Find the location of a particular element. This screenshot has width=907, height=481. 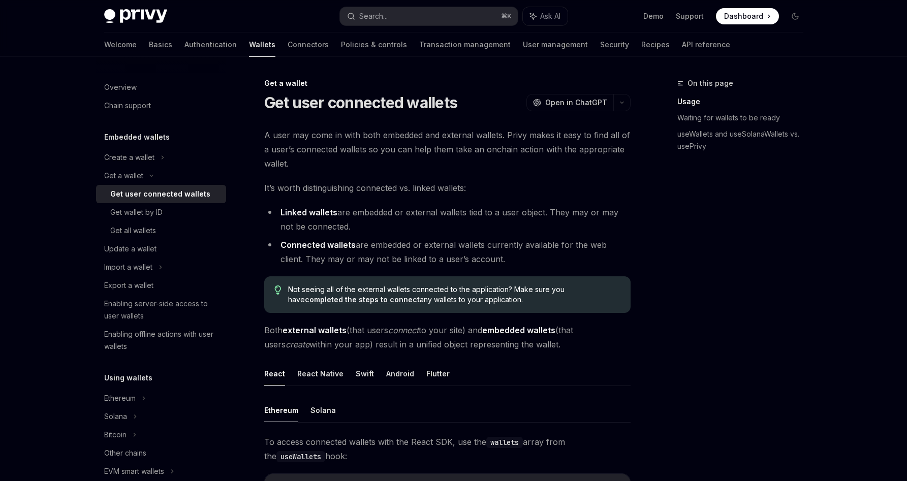

a: Policies & controls is located at coordinates (374, 45).